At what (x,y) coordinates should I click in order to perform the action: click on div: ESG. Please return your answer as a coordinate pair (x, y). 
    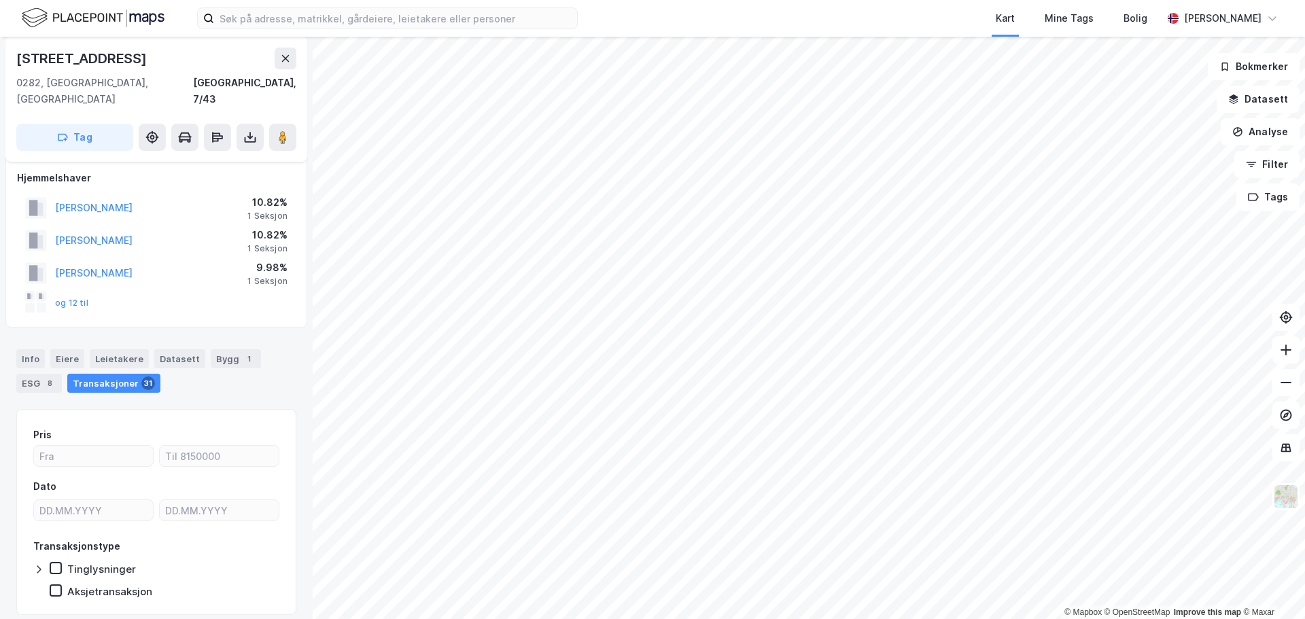
    Looking at the image, I should click on (39, 383).